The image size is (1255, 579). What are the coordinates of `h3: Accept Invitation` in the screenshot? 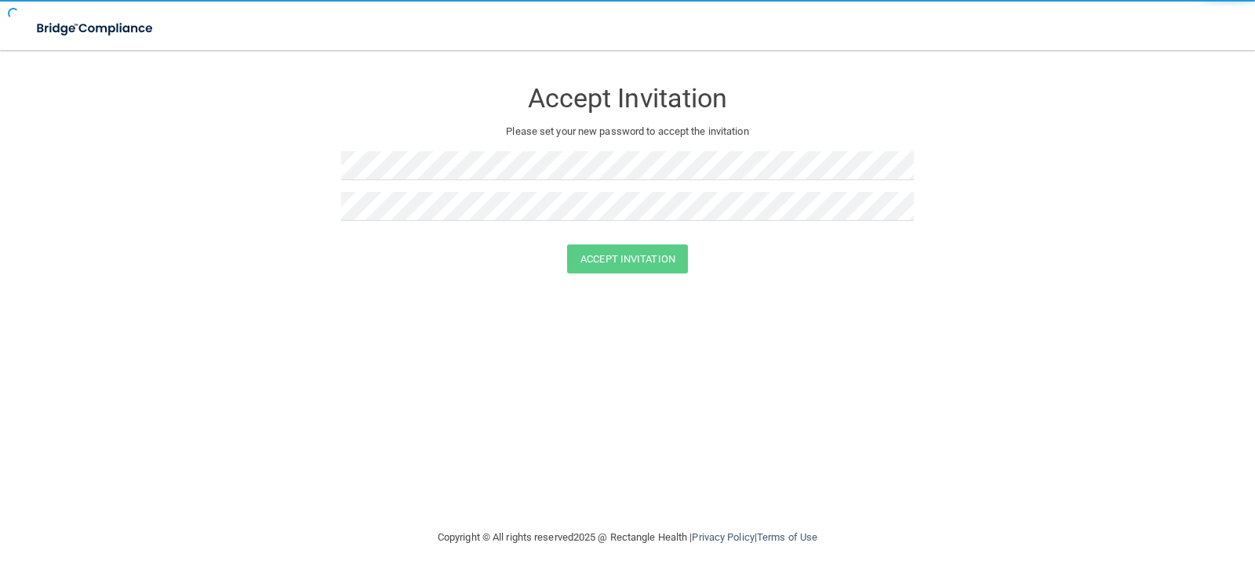 It's located at (627, 98).